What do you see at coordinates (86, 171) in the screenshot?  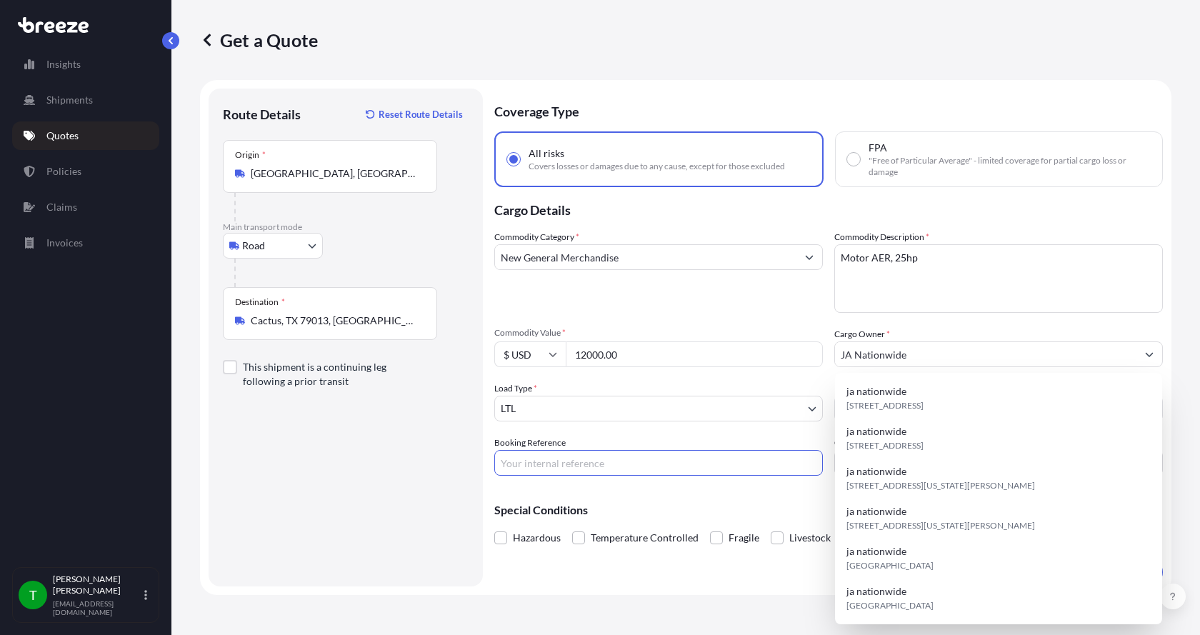 I see `a: Policies` at bounding box center [86, 171].